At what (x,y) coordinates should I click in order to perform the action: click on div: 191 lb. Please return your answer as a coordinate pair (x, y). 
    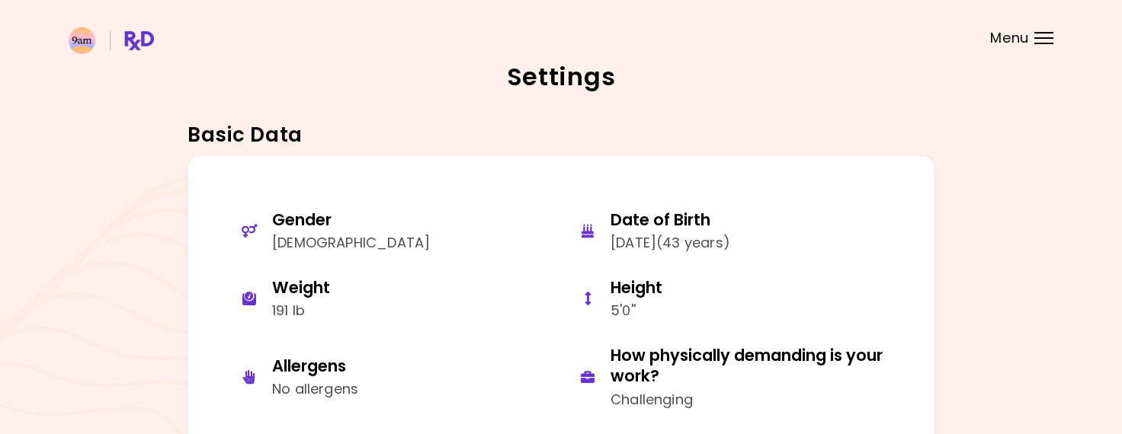
    Looking at the image, I should click on (301, 311).